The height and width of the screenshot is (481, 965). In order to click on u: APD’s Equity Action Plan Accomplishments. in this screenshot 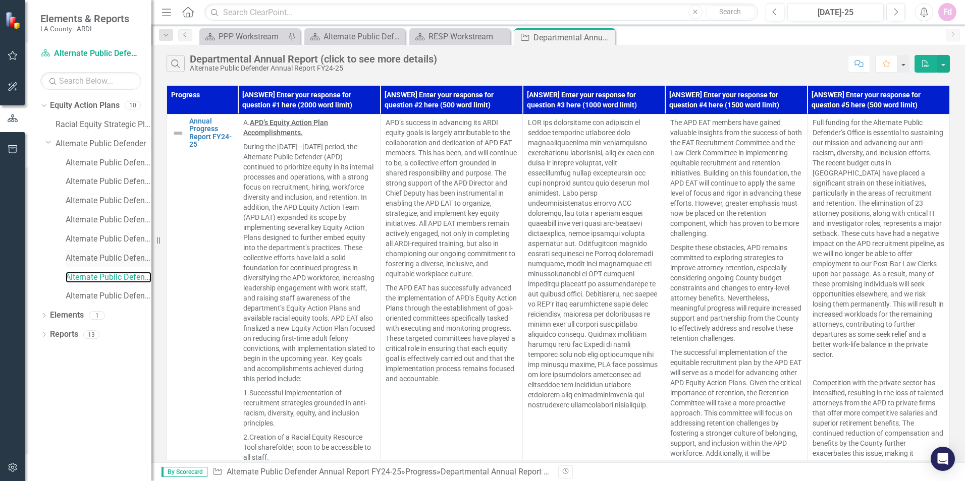, I will do `click(286, 128)`.